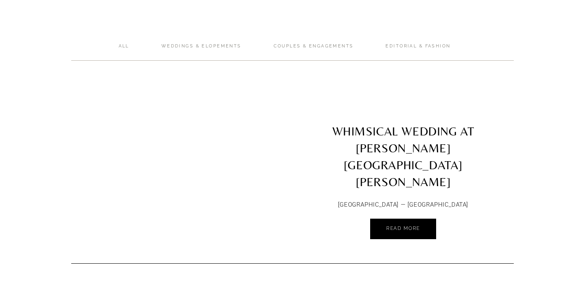 This screenshot has height=289, width=585. What do you see at coordinates (201, 52) in the screenshot?
I see `a: Weddings & Elopements` at bounding box center [201, 52].